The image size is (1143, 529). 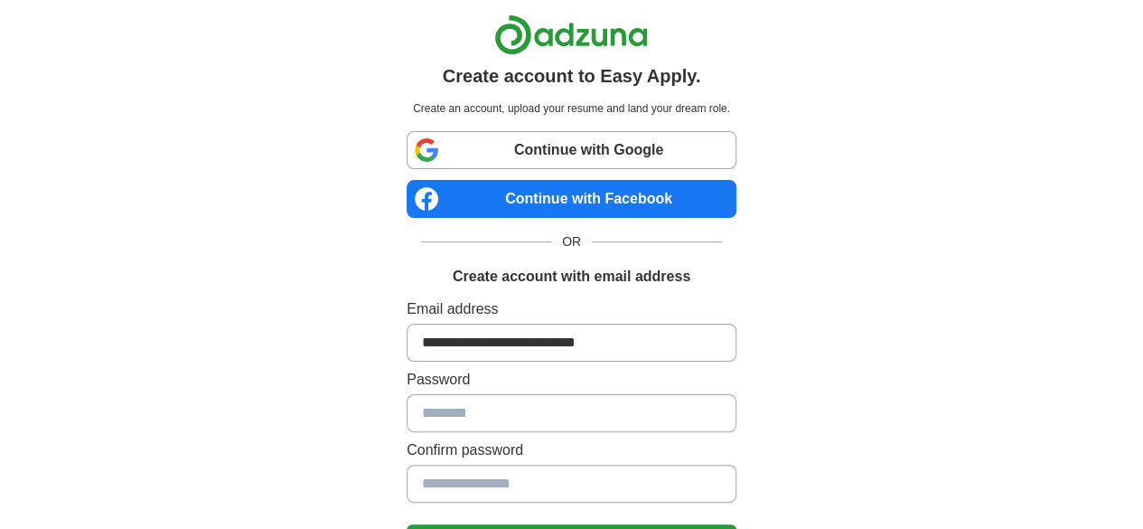 I want to click on label: Confirm password, so click(x=571, y=450).